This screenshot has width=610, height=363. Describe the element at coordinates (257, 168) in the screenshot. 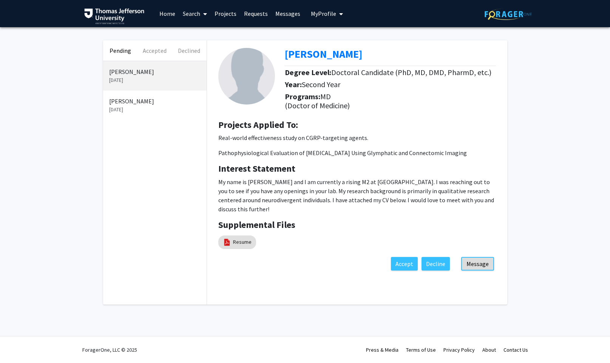

I see `b: Interest Statement` at that location.